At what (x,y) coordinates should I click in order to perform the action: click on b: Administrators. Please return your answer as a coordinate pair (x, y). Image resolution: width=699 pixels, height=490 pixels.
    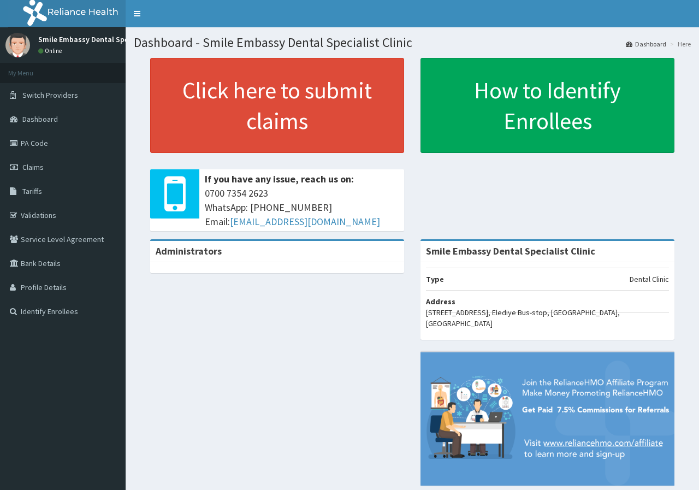
    Looking at the image, I should click on (188, 251).